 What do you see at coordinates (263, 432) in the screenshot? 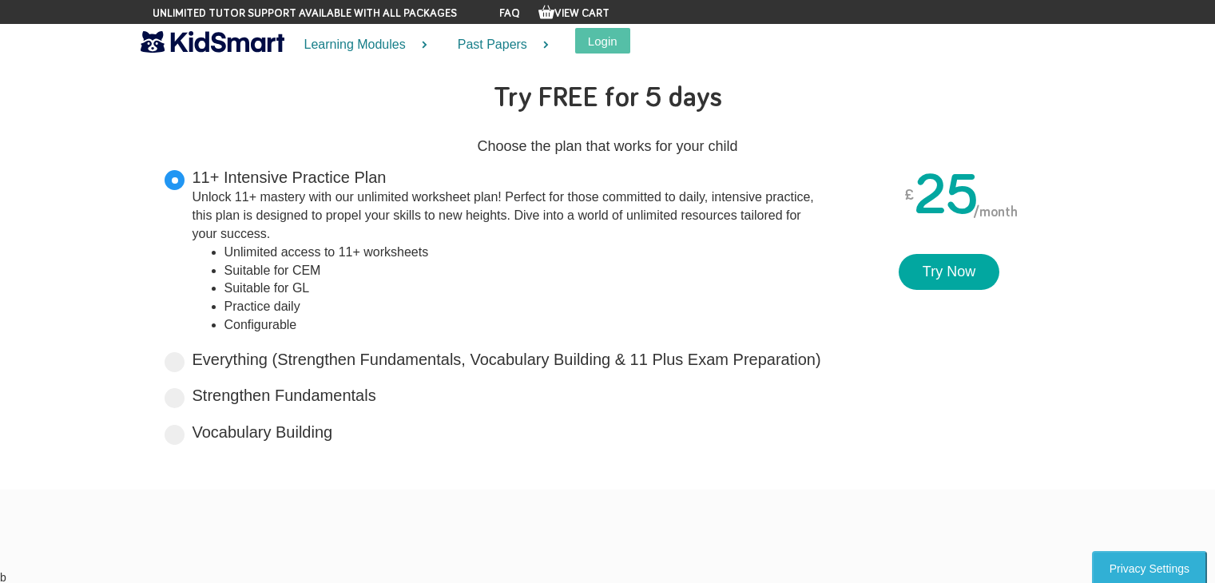
I see `label: Vocabulary Building` at bounding box center [263, 432].